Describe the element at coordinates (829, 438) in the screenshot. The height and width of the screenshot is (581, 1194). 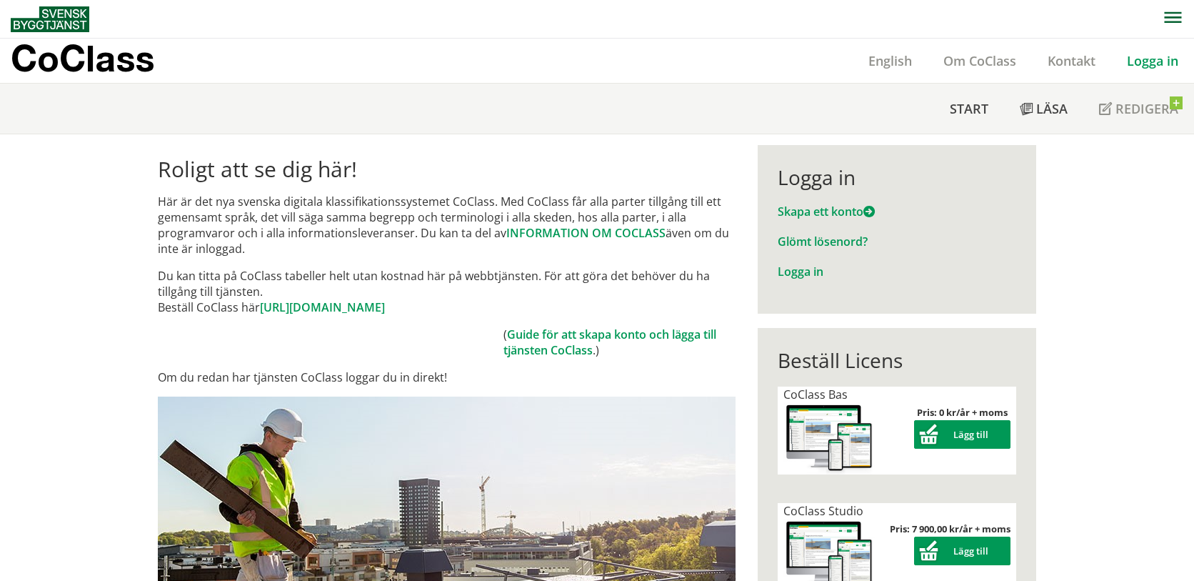
I see `img: coclass-license.jpg` at that location.